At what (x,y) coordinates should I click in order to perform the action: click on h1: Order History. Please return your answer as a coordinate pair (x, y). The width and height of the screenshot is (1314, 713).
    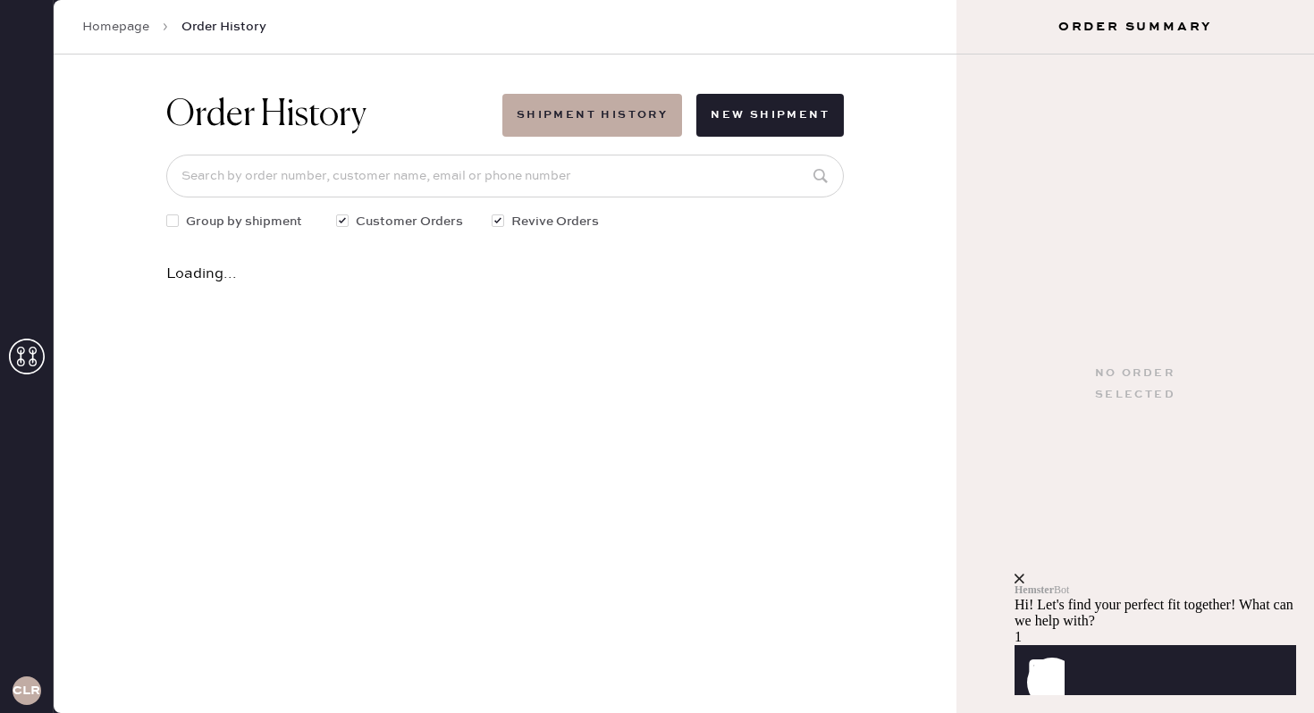
    Looking at the image, I should click on (266, 115).